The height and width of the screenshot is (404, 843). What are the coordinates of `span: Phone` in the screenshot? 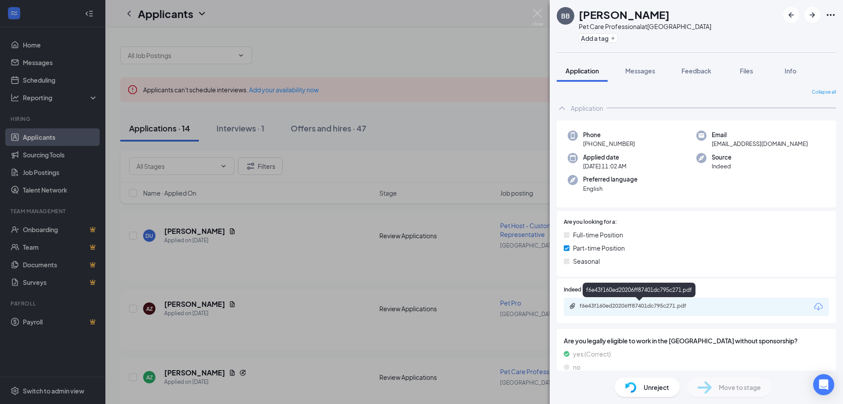 It's located at (609, 135).